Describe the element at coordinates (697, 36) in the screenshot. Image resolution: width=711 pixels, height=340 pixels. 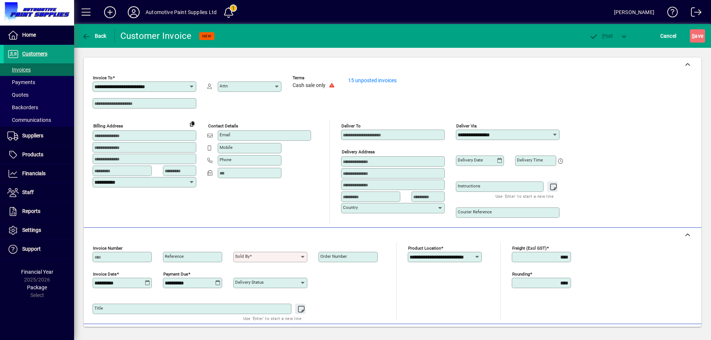
I see `span: ave` at that location.